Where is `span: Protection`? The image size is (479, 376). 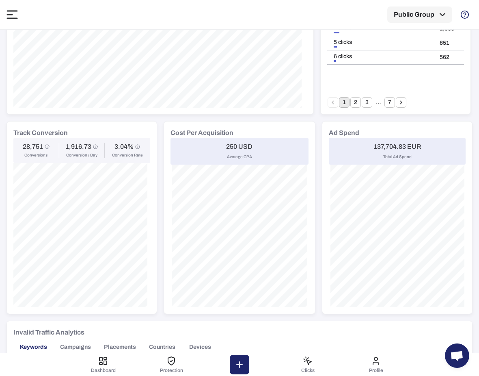 span: Protection is located at coordinates (171, 370).